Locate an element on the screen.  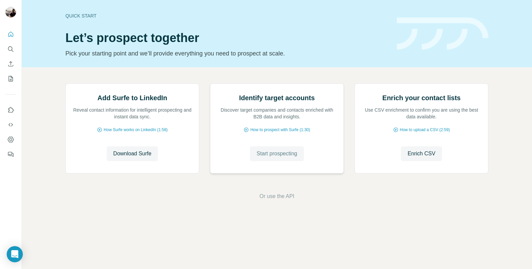
button: Dashboard is located at coordinates (11, 139).